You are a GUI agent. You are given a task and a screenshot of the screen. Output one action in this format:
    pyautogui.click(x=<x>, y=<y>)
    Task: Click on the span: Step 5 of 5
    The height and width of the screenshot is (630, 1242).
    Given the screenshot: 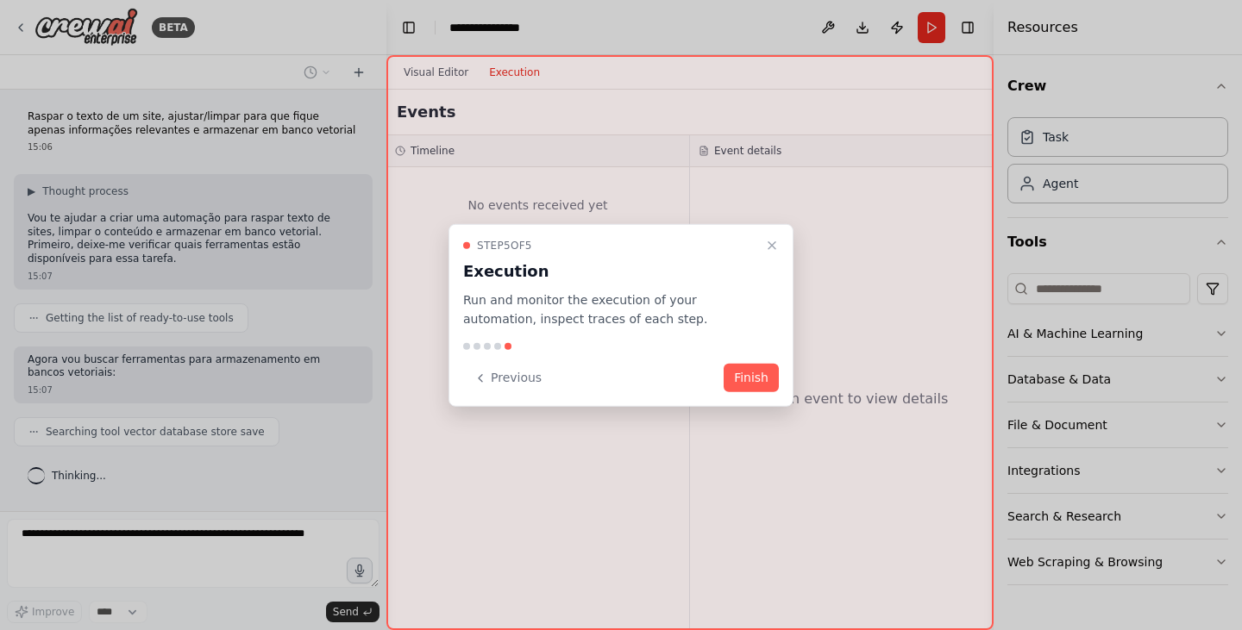 What is the action you would take?
    pyautogui.click(x=504, y=245)
    